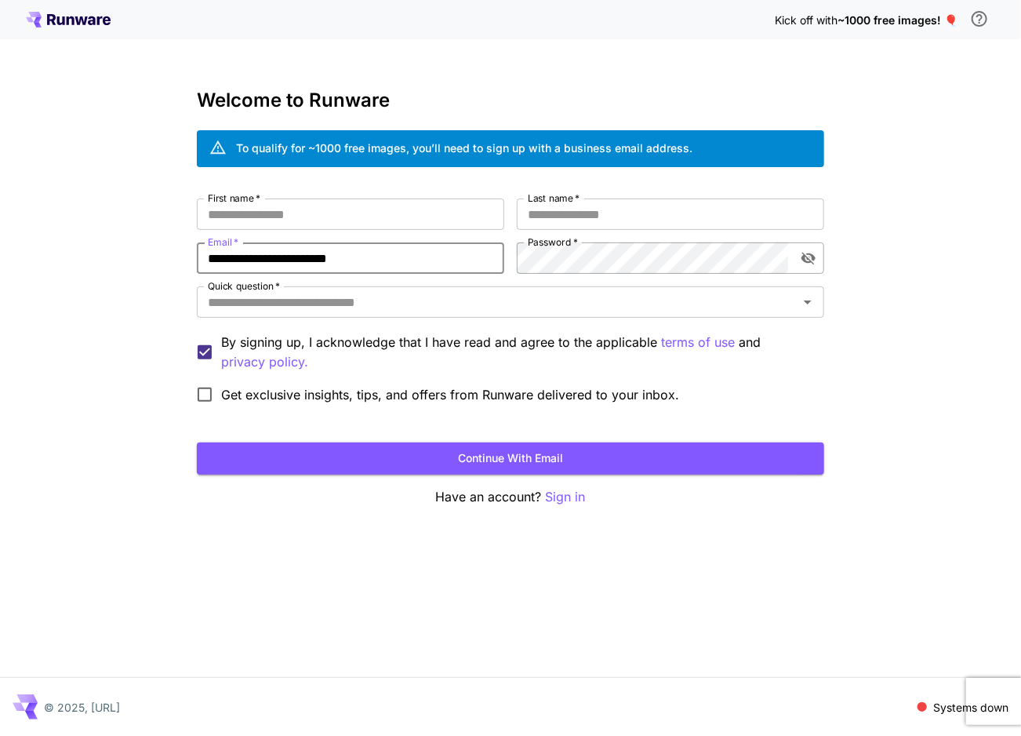 Image resolution: width=1021 pixels, height=736 pixels. I want to click on p: privacy policy., so click(264, 362).